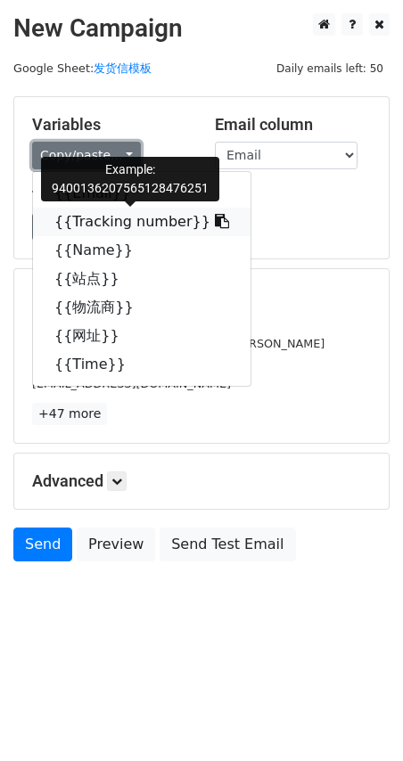 The width and height of the screenshot is (403, 761). I want to click on a: +47 more, so click(69, 413).